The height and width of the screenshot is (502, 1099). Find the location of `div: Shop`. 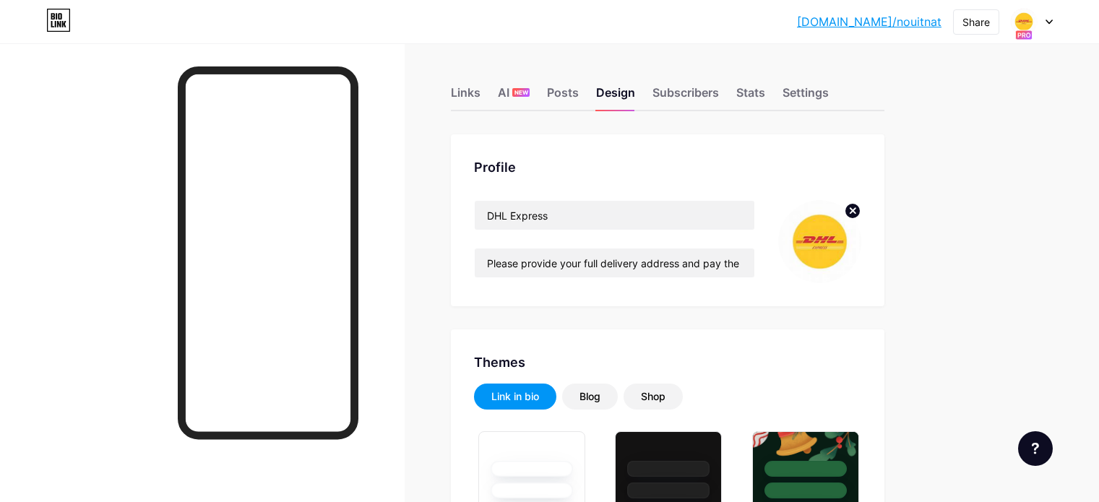

div: Shop is located at coordinates (653, 397).